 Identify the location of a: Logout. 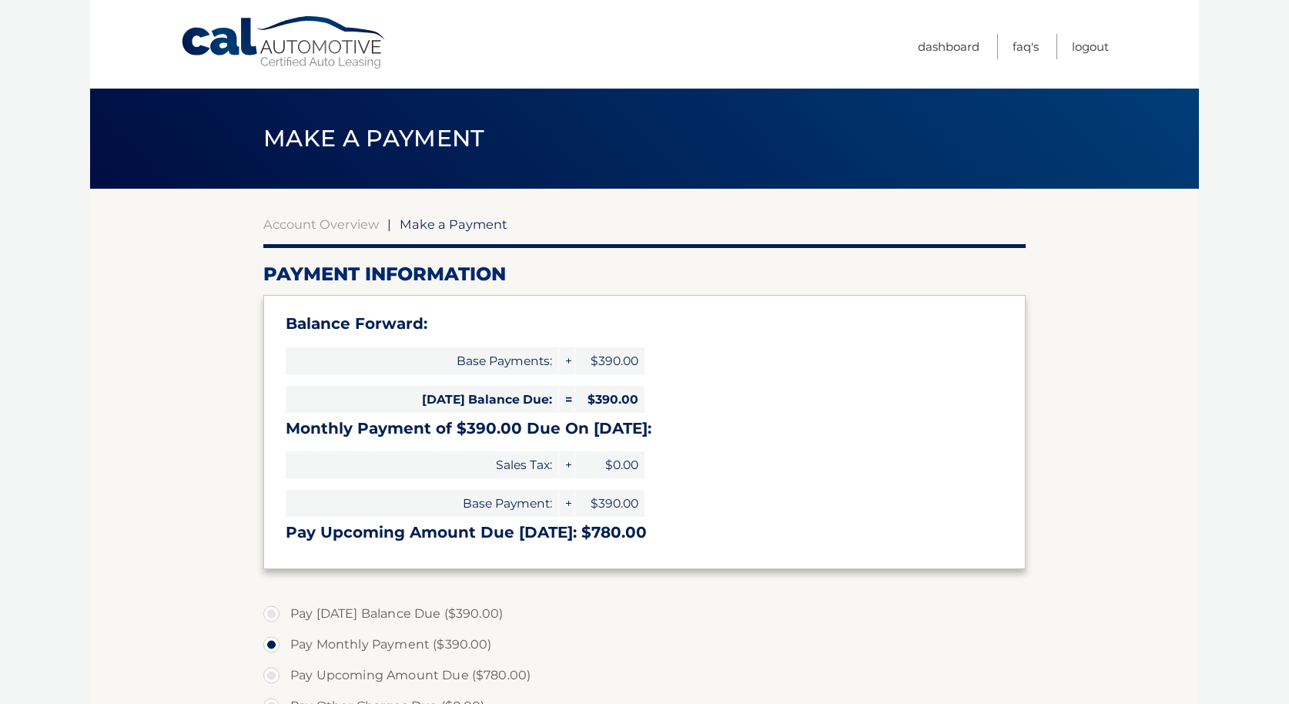
(1090, 46).